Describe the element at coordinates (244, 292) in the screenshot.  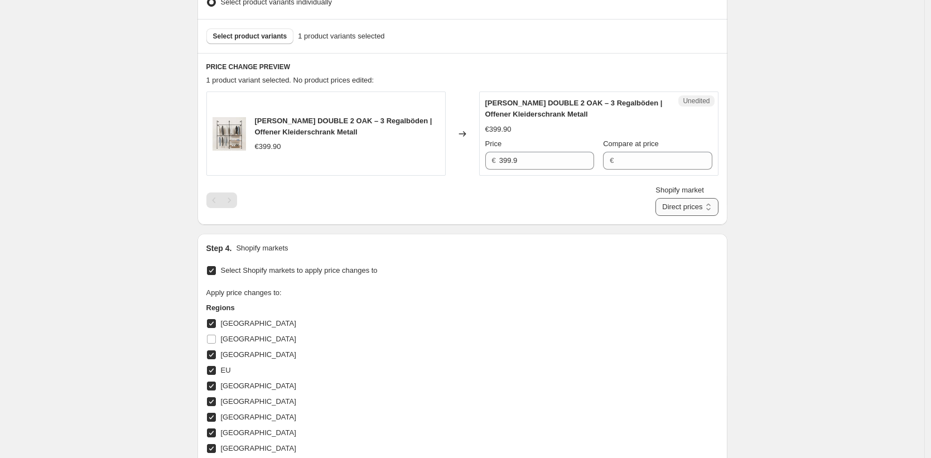
I see `span: Apply price changes to:` at that location.